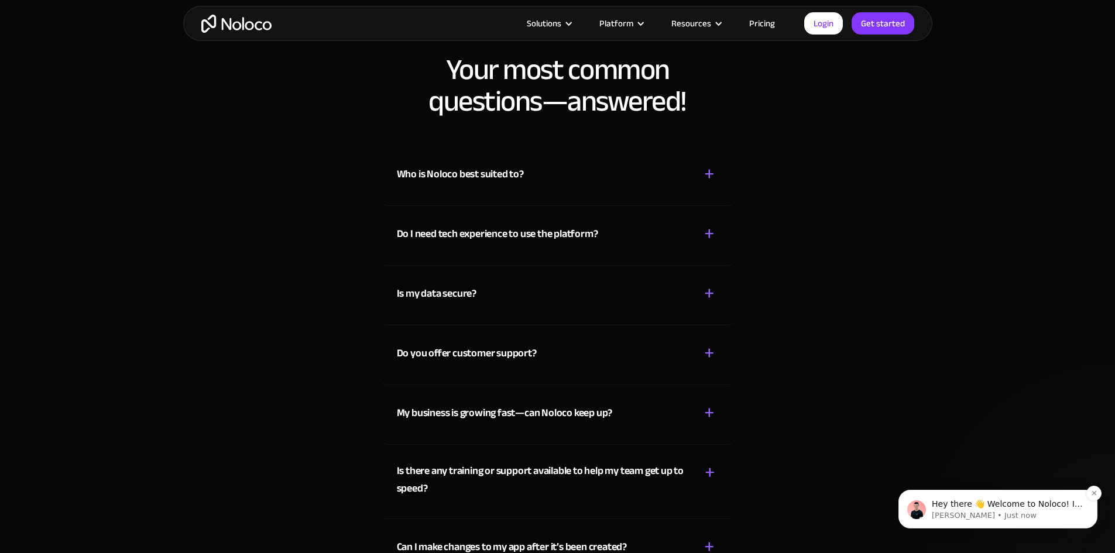  Describe the element at coordinates (126, 88) in the screenshot. I see `p: Hey there 👋 Welcome to Noloco! If you have any questions, just reply to this message. [GEOGRAPHIC...` at that location.